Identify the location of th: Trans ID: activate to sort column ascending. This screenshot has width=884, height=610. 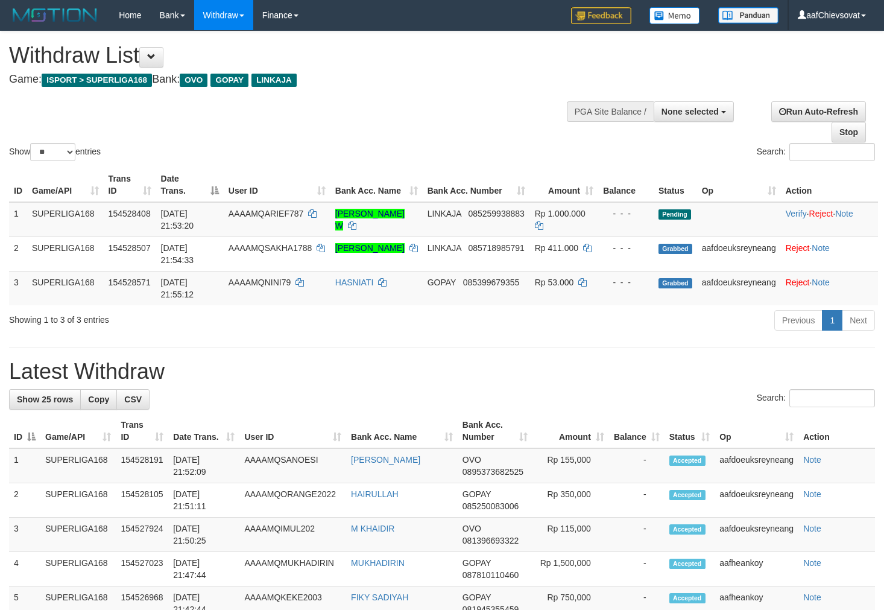
(142, 431).